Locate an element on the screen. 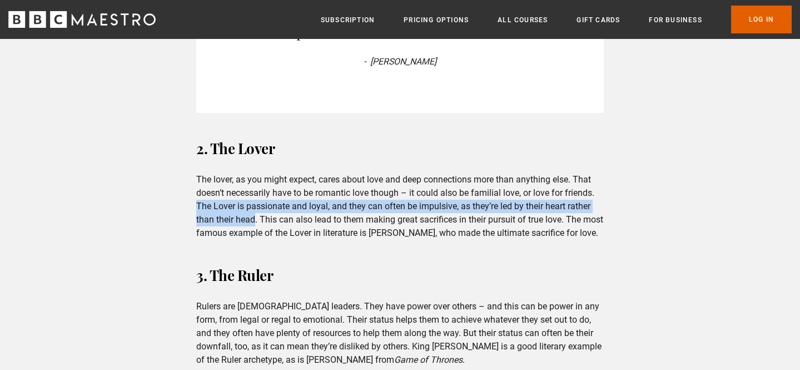 This screenshot has width=800, height=370. p: The lover, as you might expect, cares about love and deep connections more than anything else. Th... is located at coordinates (400, 206).